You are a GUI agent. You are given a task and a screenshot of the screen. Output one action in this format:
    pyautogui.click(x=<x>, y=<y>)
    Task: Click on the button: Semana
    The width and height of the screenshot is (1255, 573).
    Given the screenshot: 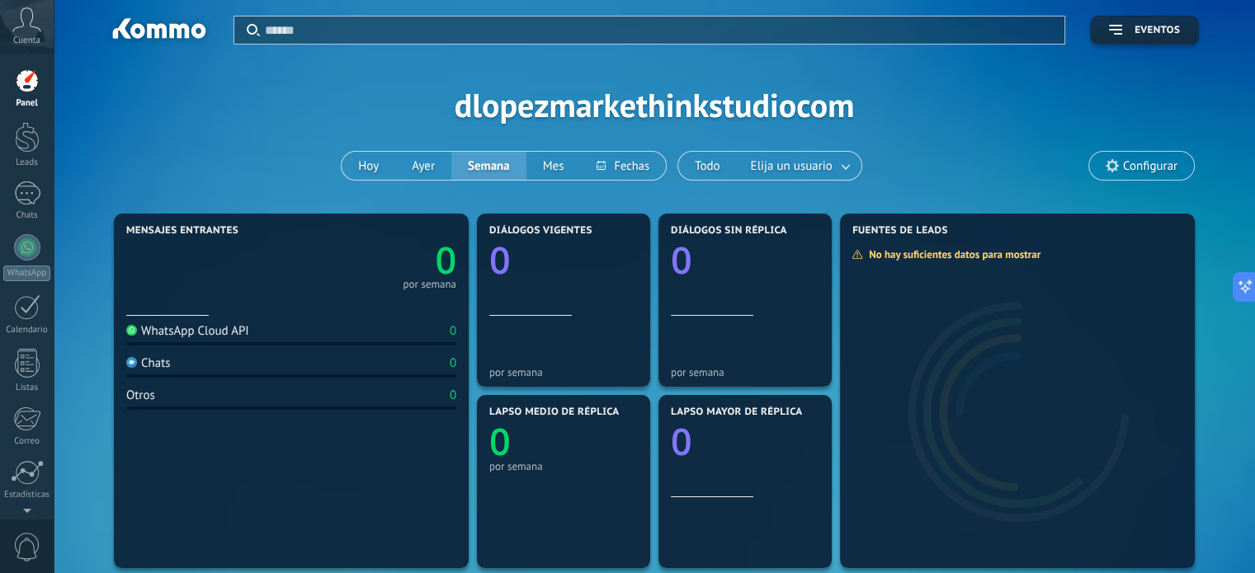 What is the action you would take?
    pyautogui.click(x=488, y=166)
    